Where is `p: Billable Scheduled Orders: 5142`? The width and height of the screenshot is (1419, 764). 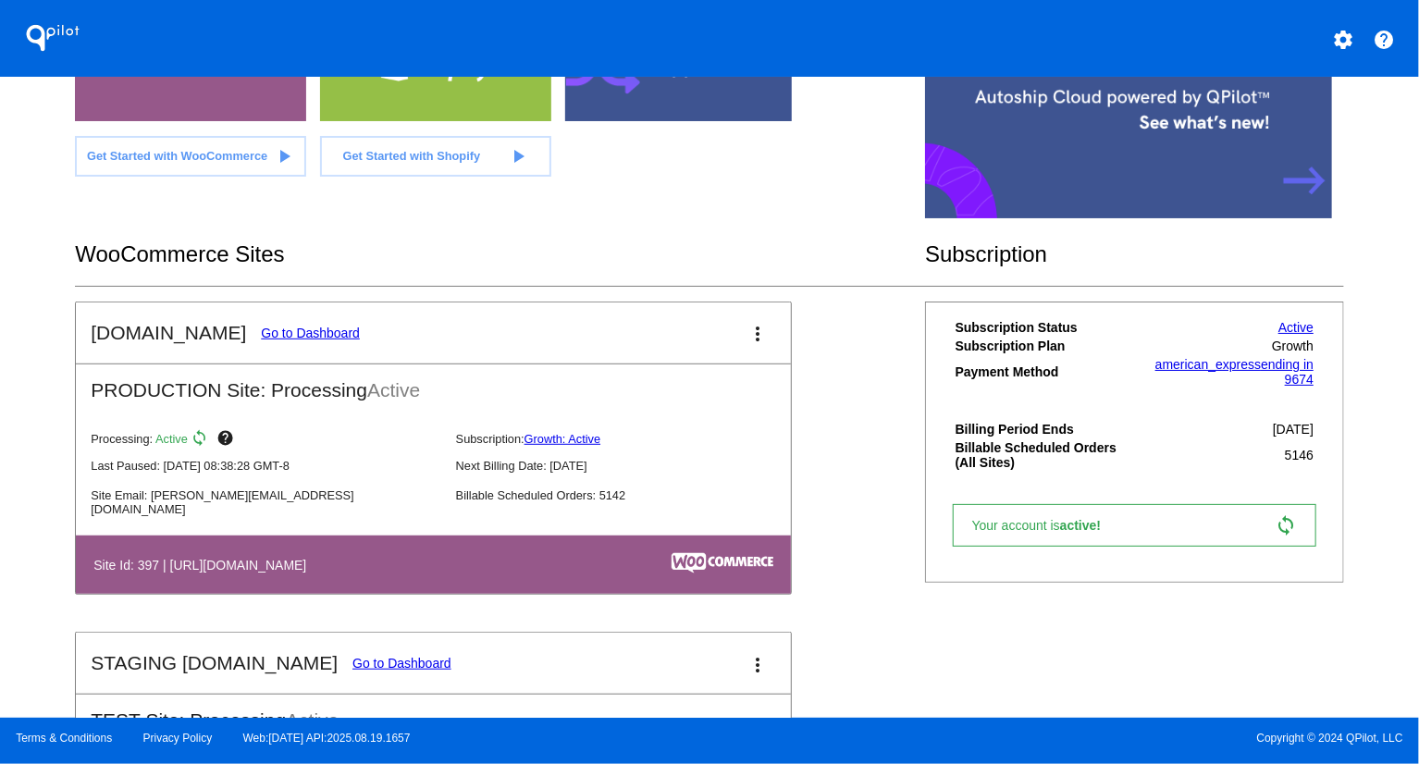
p: Billable Scheduled Orders: 5142 is located at coordinates (631, 495).